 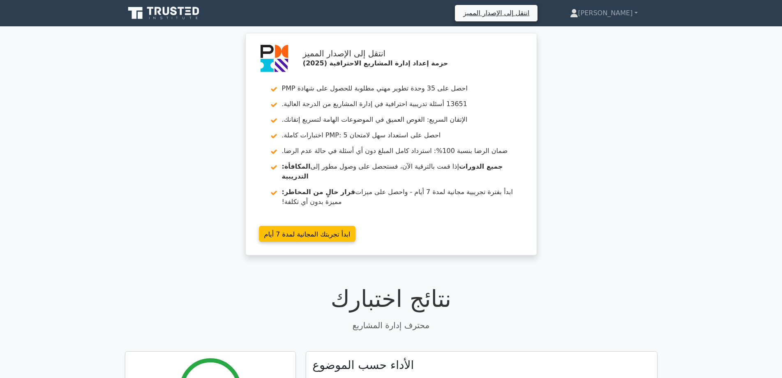 I want to click on font: نتائج اختبارك, so click(x=391, y=298).